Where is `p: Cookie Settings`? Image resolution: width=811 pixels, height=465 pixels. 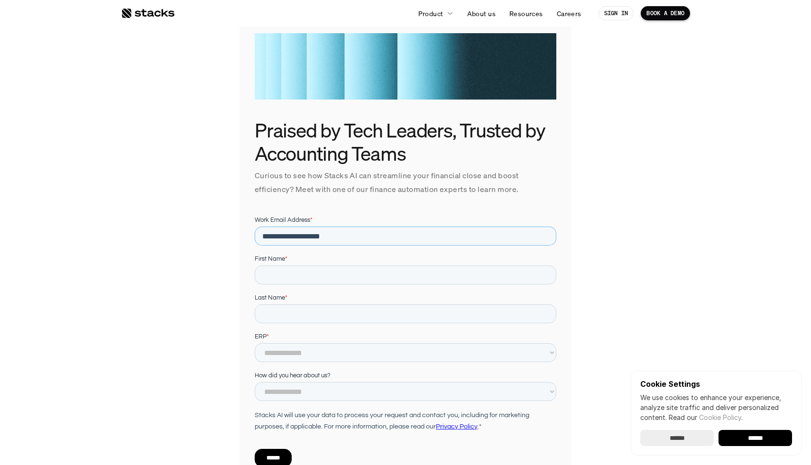 p: Cookie Settings is located at coordinates (716, 384).